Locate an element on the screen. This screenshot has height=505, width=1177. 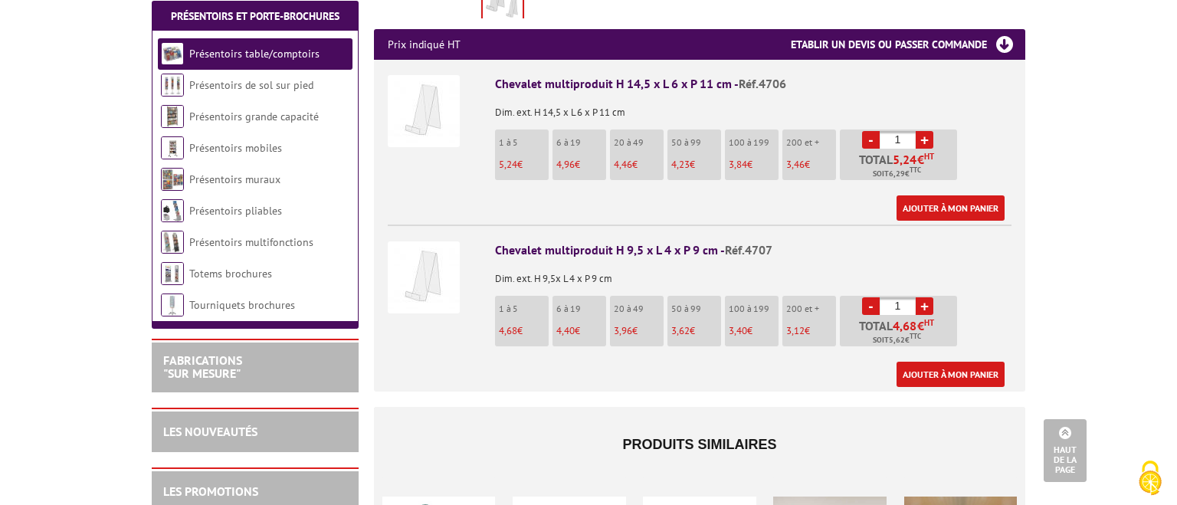
img: Chevalet multiproduit H 14,5 x L 6 x P 11 cm is located at coordinates (424, 111).